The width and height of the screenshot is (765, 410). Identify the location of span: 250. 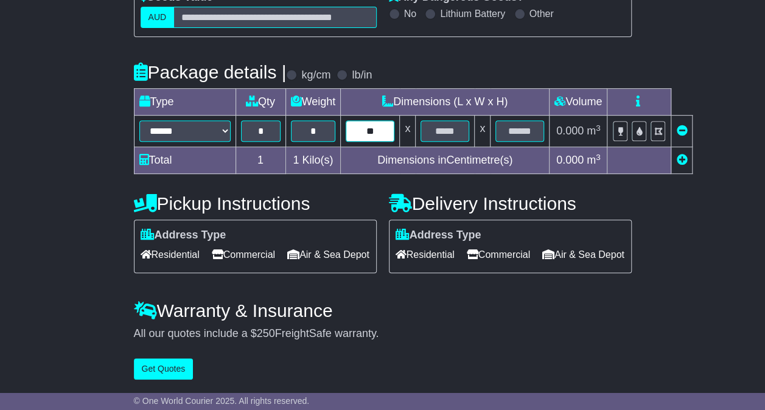
(266, 333).